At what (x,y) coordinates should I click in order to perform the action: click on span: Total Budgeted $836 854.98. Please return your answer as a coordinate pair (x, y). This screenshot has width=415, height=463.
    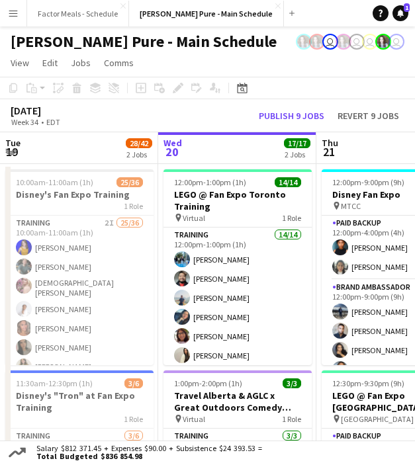
    Looking at the image, I should click on (149, 457).